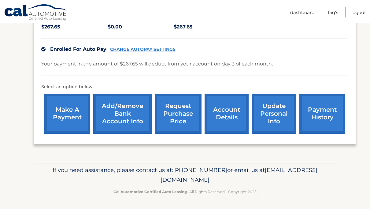 This screenshot has width=370, height=209. Describe the element at coordinates (333, 12) in the screenshot. I see `a: FAQ's` at that location.